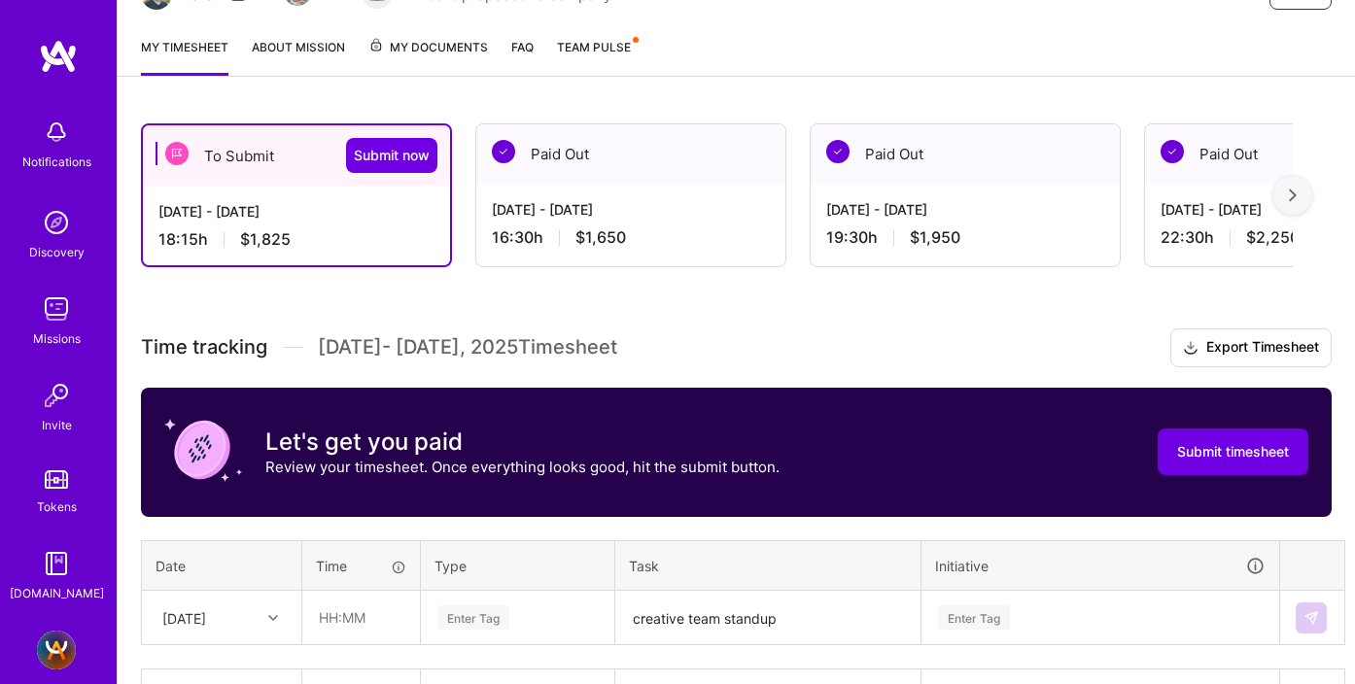  What do you see at coordinates (518, 566) in the screenshot?
I see `th: Type` at bounding box center [518, 566].